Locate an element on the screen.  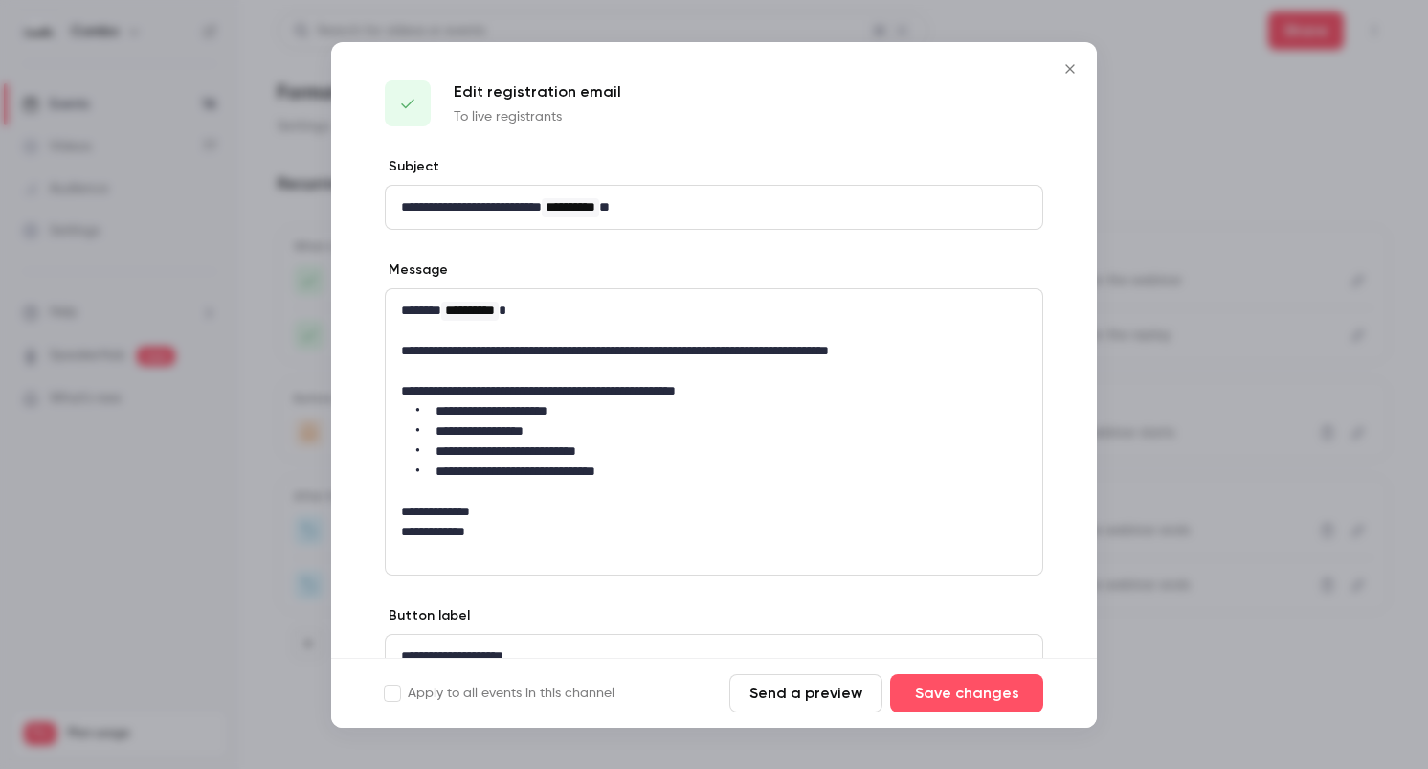
label: Apply to all events in this channel is located at coordinates (500, 693).